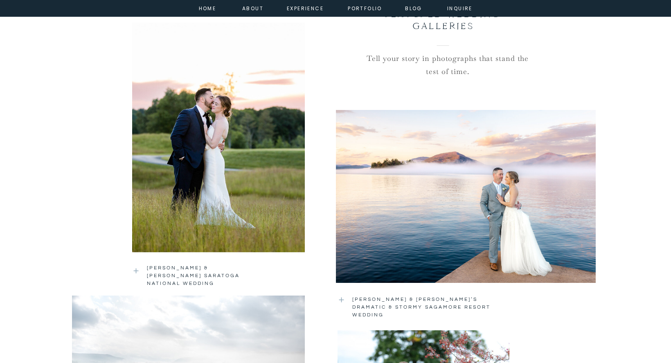  What do you see at coordinates (303, 8) in the screenshot?
I see `a: experience` at bounding box center [303, 8].